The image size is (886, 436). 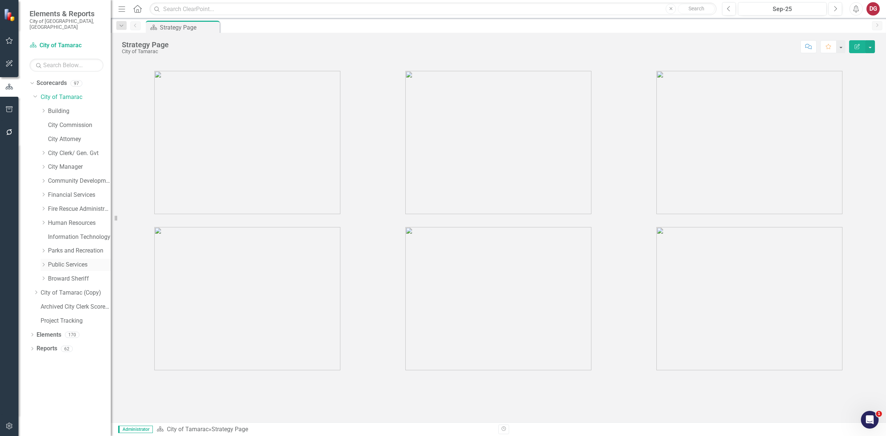 I want to click on a: Building, so click(x=79, y=111).